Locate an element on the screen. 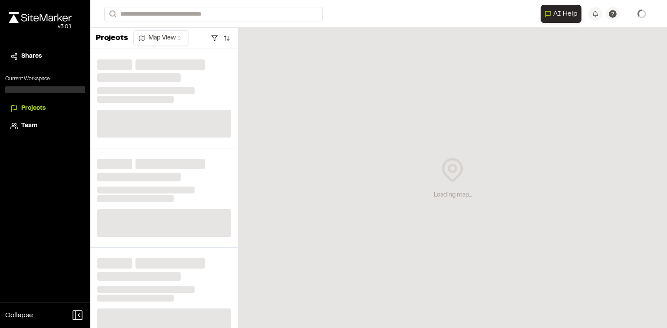 The height and width of the screenshot is (328, 667). a: Projects is located at coordinates (45, 109).